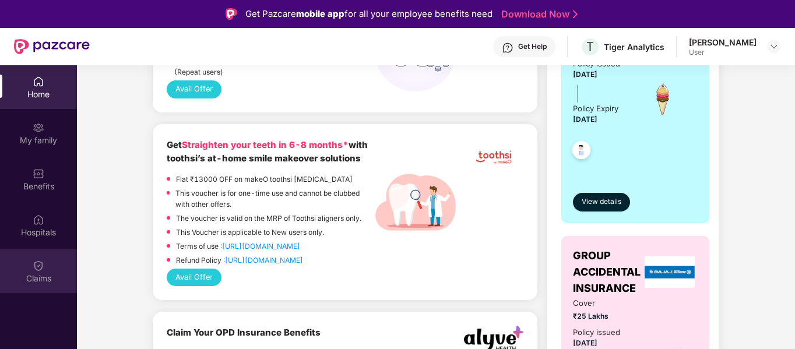 The width and height of the screenshot is (795, 349). Describe the element at coordinates (52, 47) in the screenshot. I see `img: New Pazcare Logo` at that location.